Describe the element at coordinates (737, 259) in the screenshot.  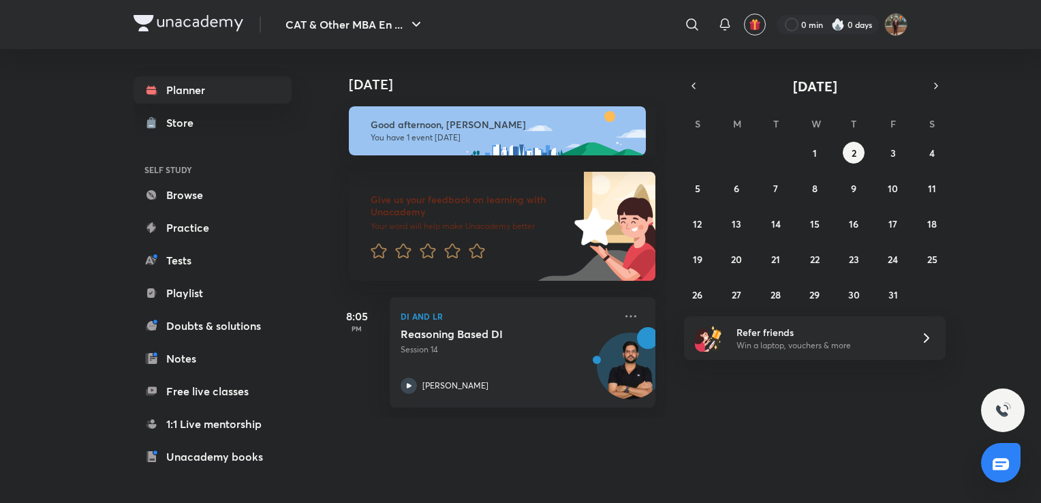
I see `button: October 20, 2025` at that location.